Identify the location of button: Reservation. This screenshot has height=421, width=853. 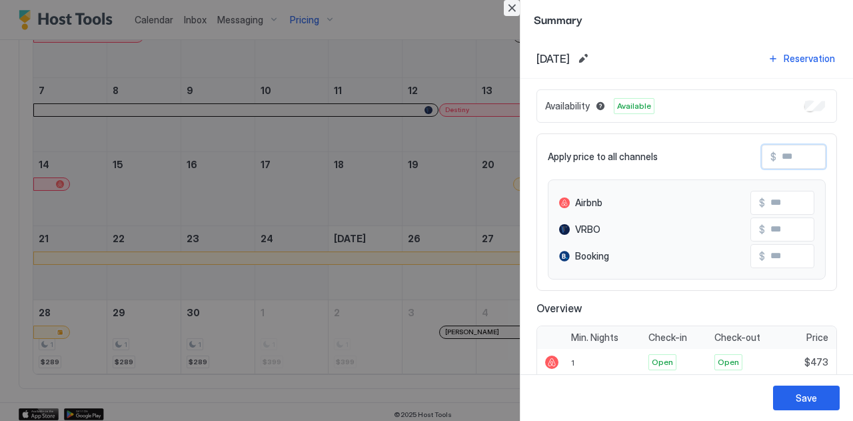
(801, 58).